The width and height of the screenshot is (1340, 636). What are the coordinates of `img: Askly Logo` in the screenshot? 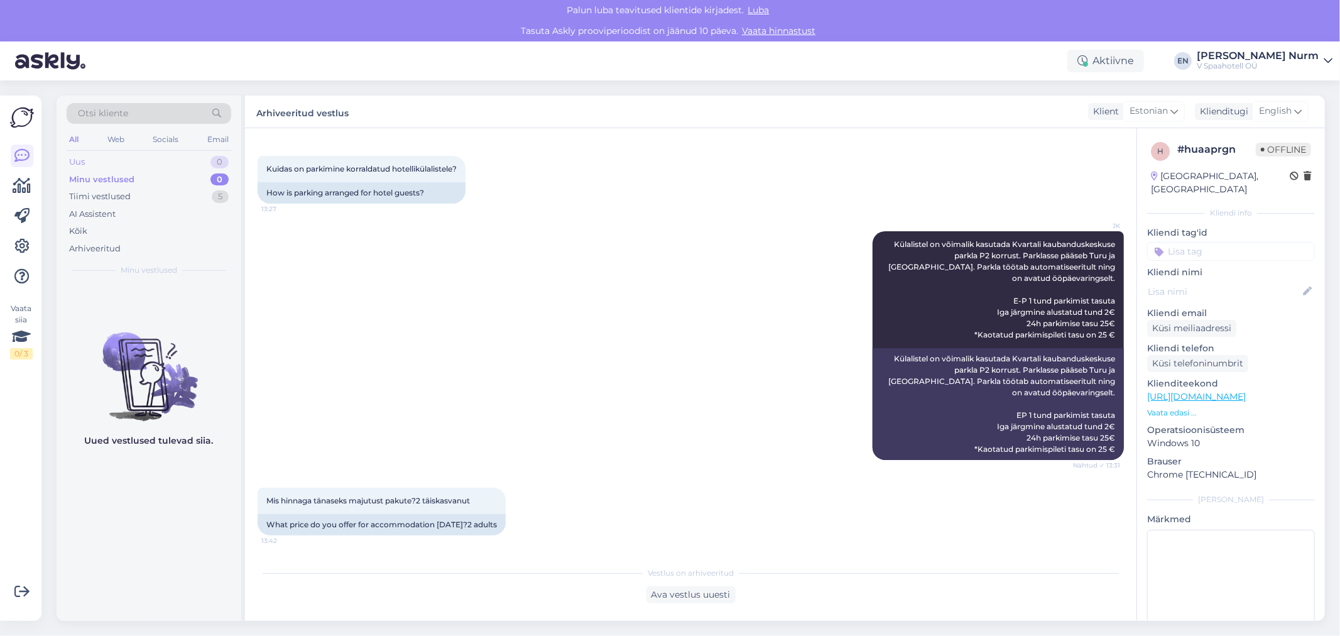 It's located at (22, 117).